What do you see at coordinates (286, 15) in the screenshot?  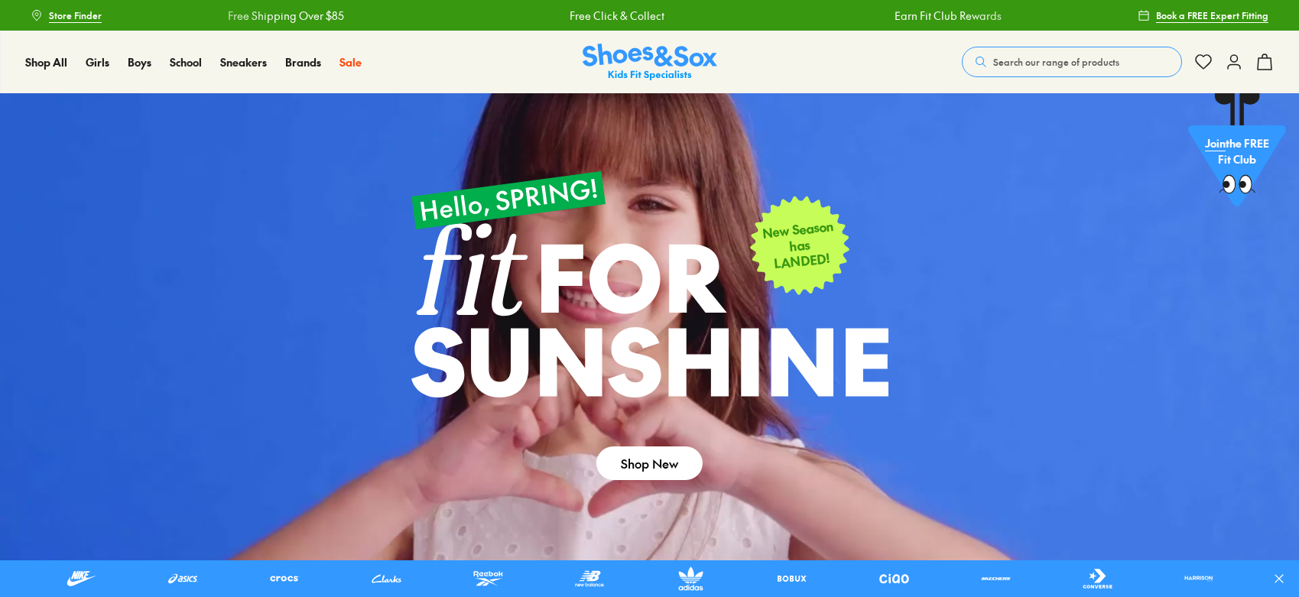 I see `a: Free Shipping Over $85` at bounding box center [286, 15].